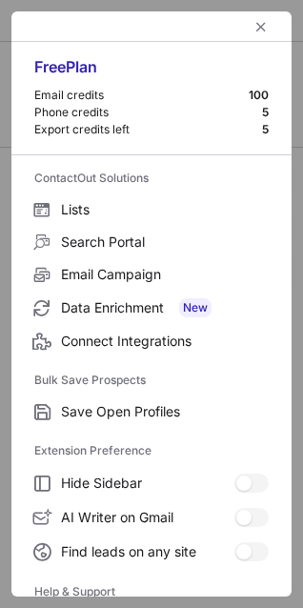 The width and height of the screenshot is (303, 608). Describe the element at coordinates (151, 380) in the screenshot. I see `label: Bulk Save Prospects` at that location.